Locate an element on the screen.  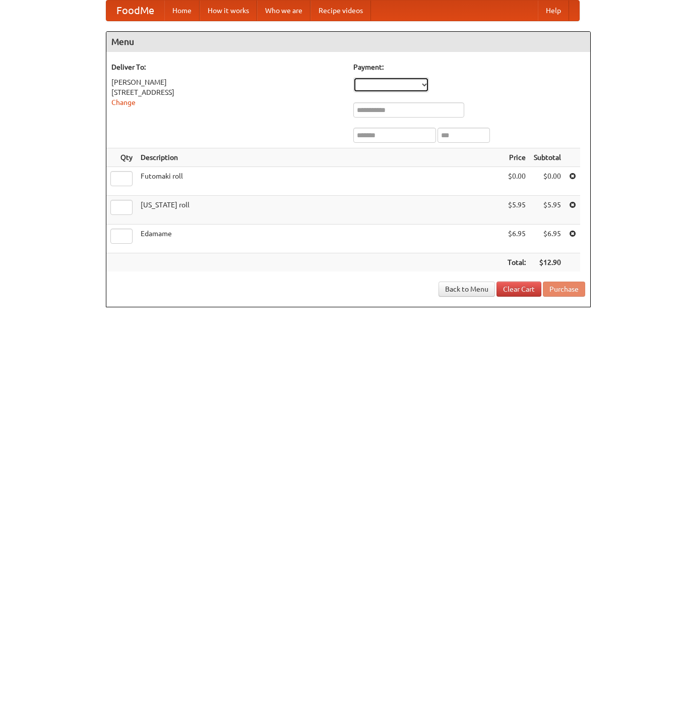
a: Home is located at coordinates (182, 11).